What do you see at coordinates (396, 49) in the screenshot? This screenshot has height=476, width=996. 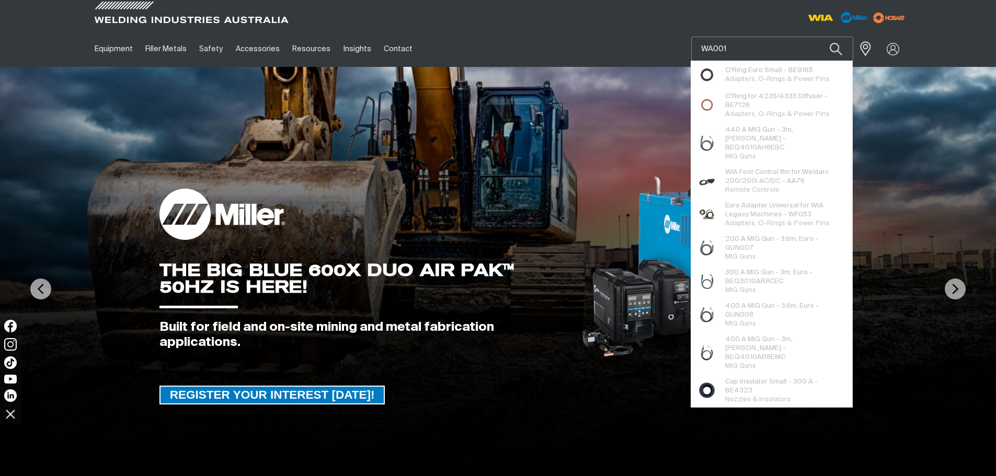 I see `nav: Main` at bounding box center [396, 49].